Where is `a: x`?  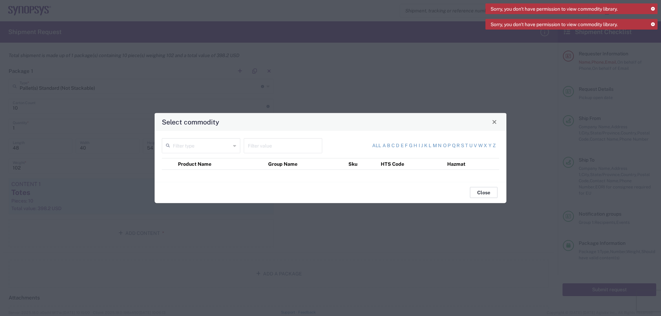 a: x is located at coordinates (485, 146).